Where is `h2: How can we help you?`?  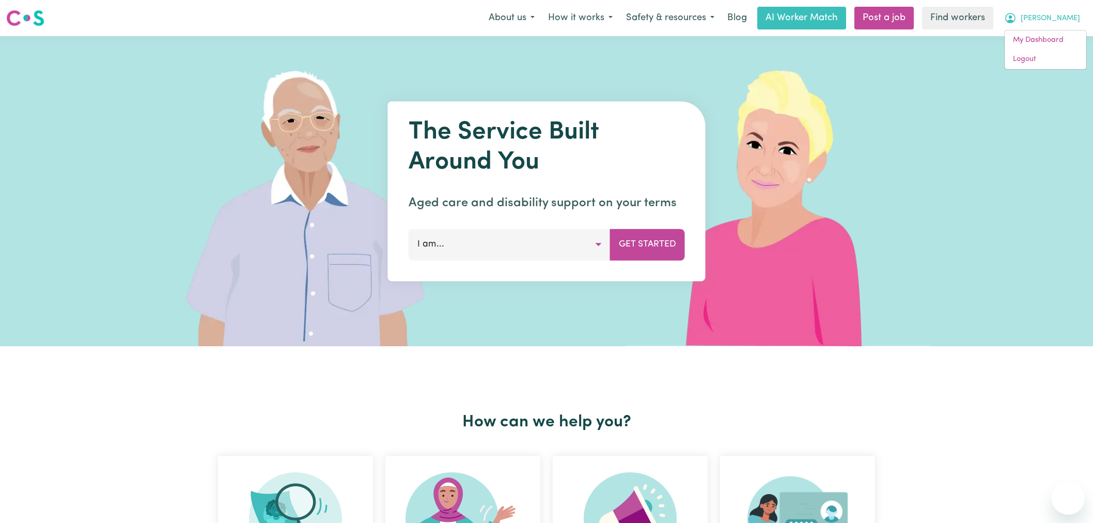 h2: How can we help you? is located at coordinates (546, 422).